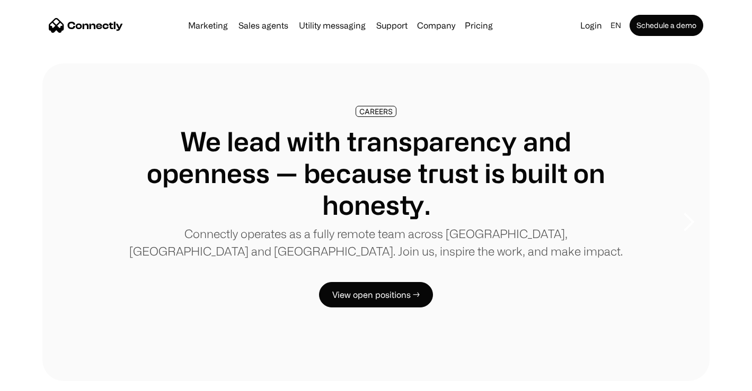 Image resolution: width=752 pixels, height=391 pixels. Describe the element at coordinates (478, 25) in the screenshot. I see `a: Pricing` at that location.